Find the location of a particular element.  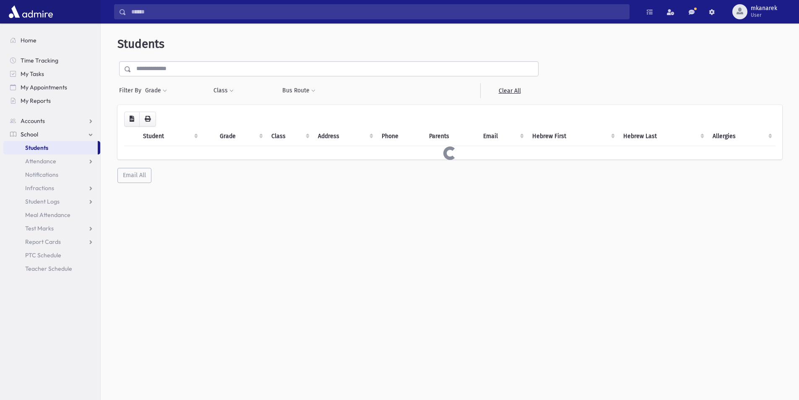

span: Report Cards is located at coordinates (43, 242).